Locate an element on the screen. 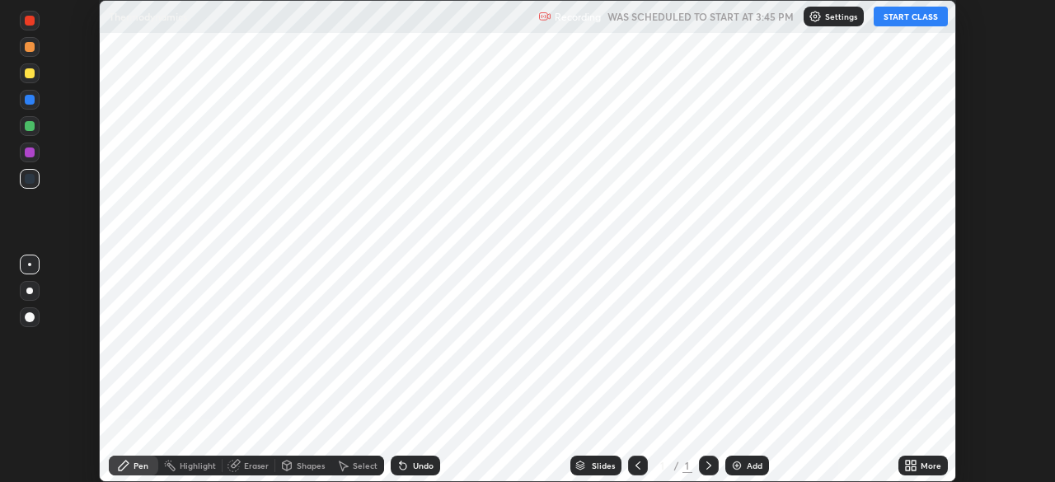  div: Shapes is located at coordinates (311, 466).